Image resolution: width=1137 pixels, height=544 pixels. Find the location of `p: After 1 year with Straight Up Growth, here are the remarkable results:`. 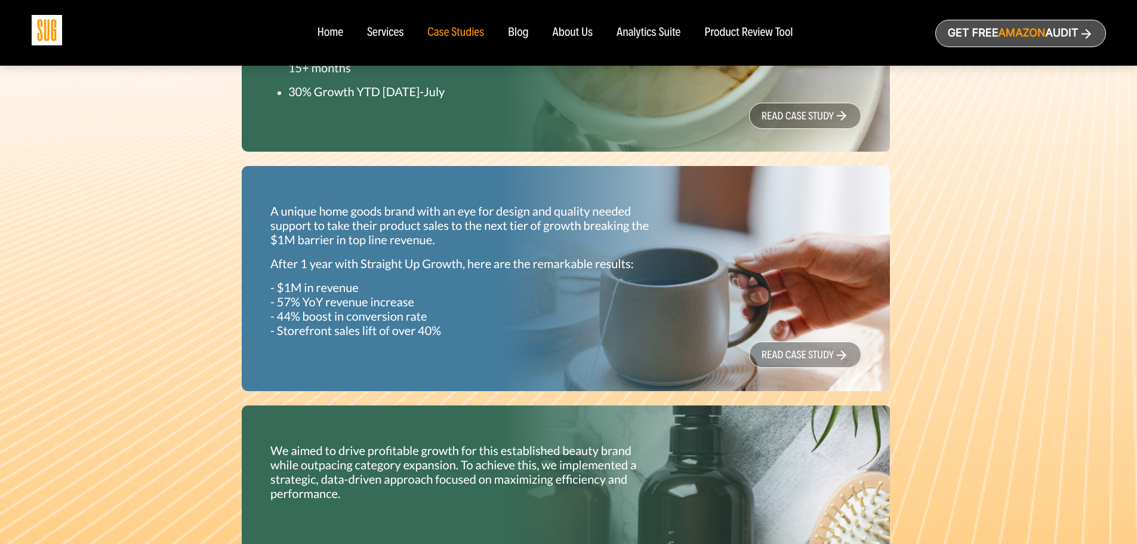

p: After 1 year with Straight Up Growth, here are the remarkable results: is located at coordinates (464, 264).